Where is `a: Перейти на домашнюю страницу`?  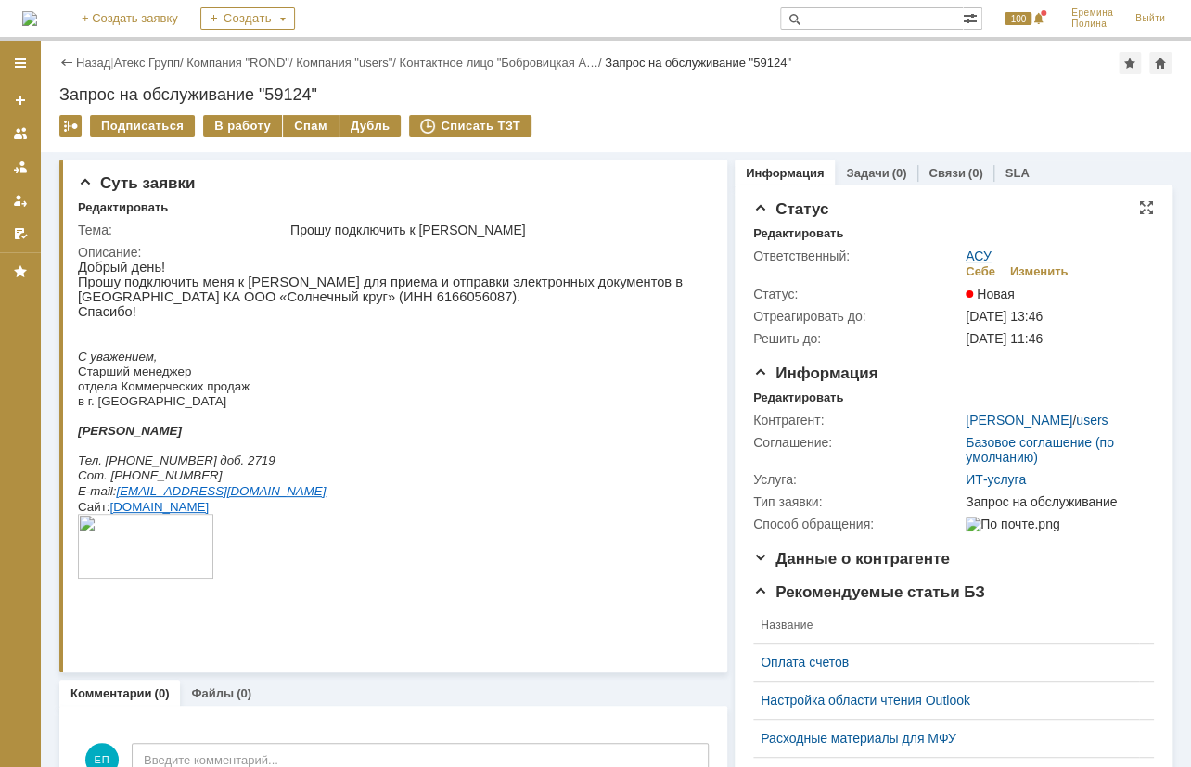 a: Перейти на домашнюю страницу is located at coordinates (30, 19).